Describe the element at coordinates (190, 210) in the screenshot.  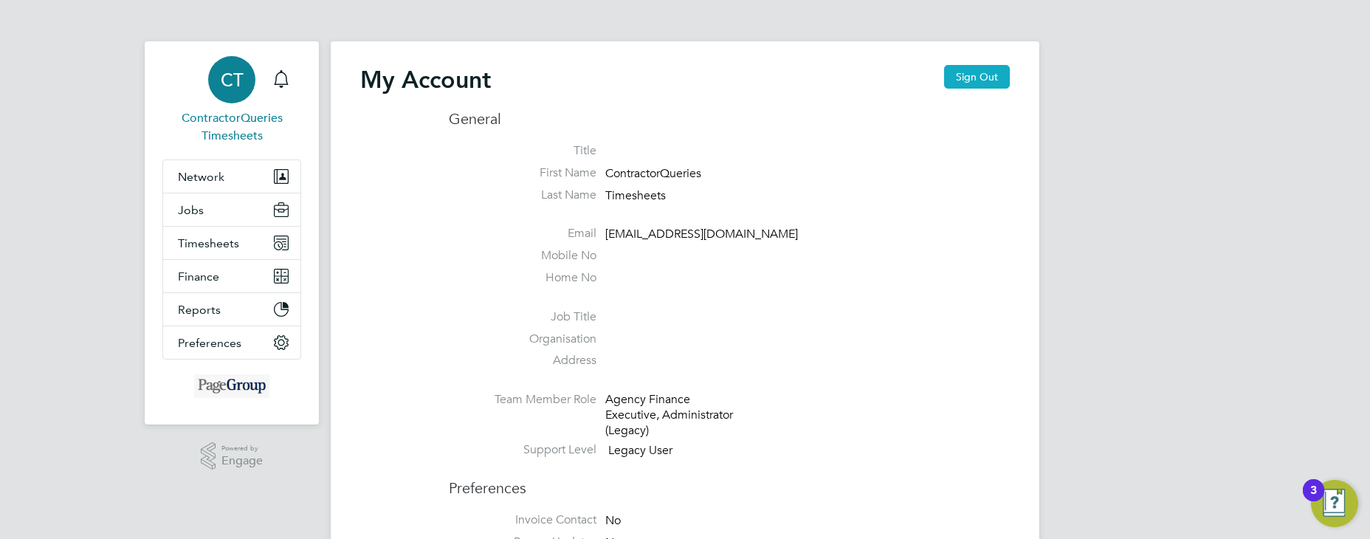
I see `span: Jobs` at that location.